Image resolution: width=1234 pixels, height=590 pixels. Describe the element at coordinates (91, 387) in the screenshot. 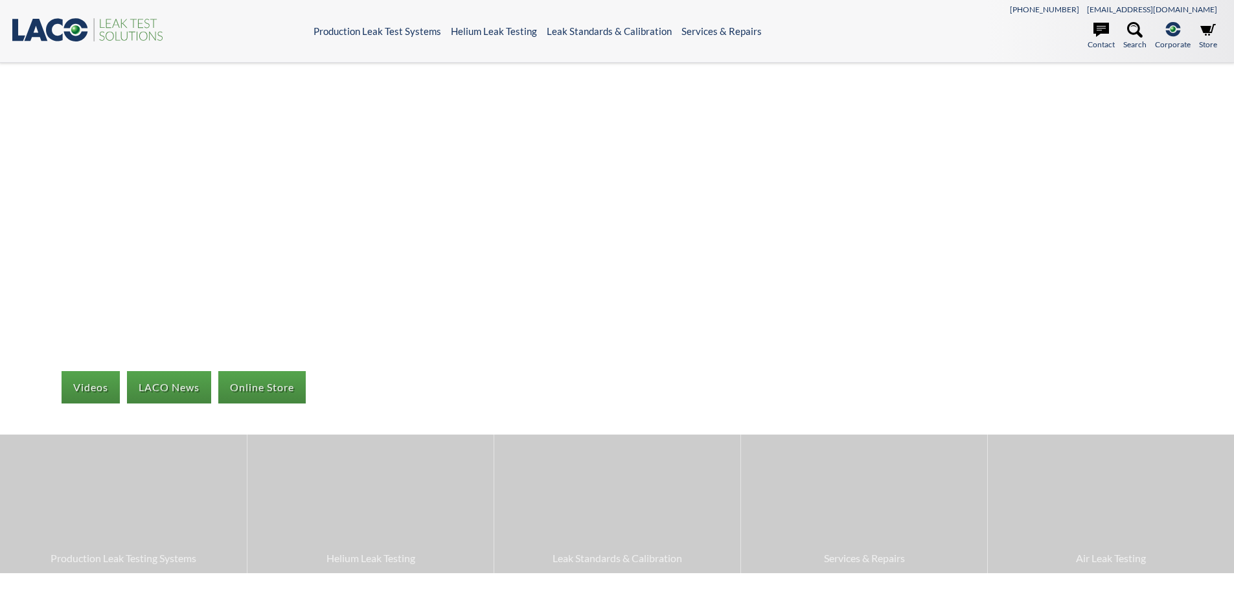

I see `a: Videos` at that location.